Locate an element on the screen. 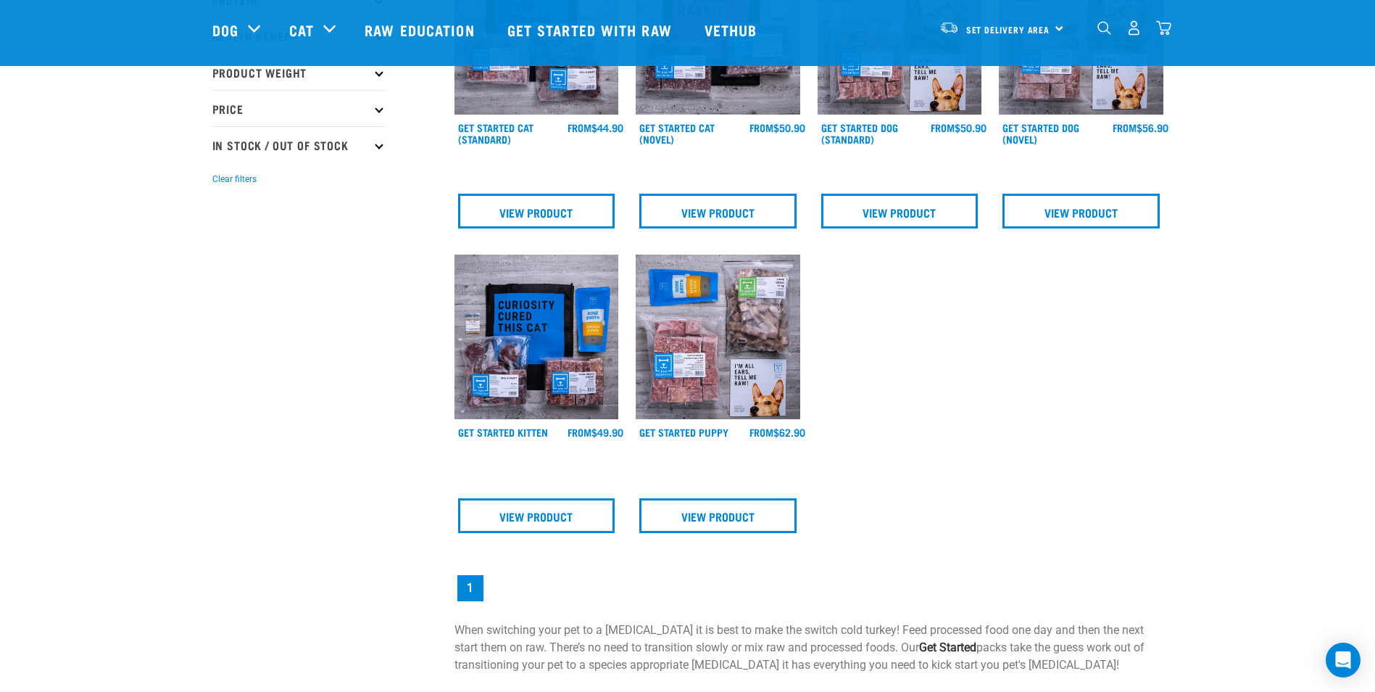  div: $62.90 is located at coordinates (777, 432).